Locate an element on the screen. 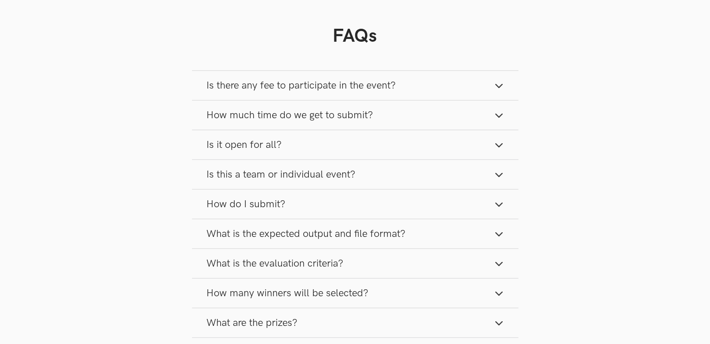 Image resolution: width=710 pixels, height=344 pixels. span: How many winners will be selected? is located at coordinates (288, 293).